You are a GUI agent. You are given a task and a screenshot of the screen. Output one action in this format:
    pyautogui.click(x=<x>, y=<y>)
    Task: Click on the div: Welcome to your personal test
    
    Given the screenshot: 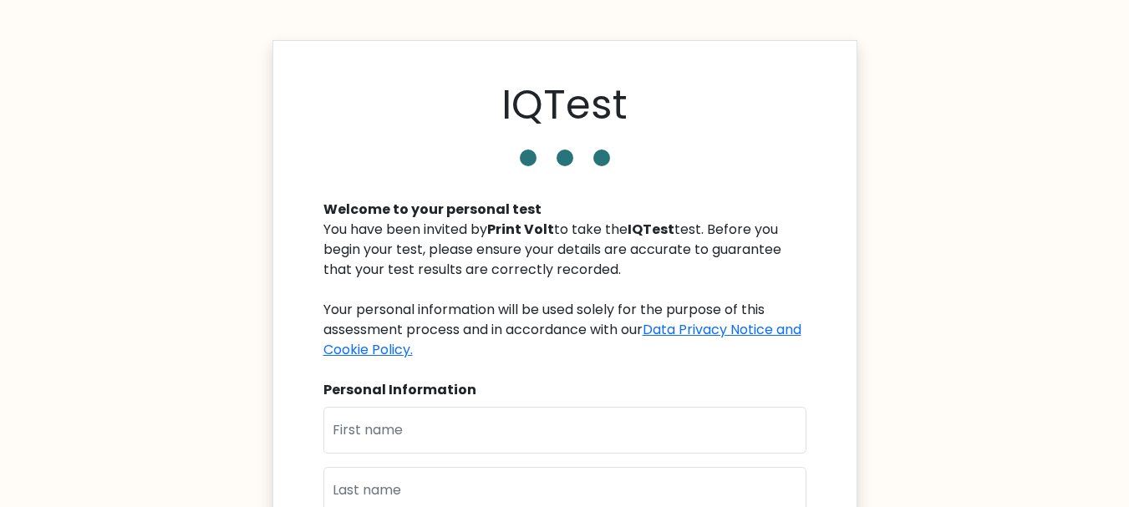 What is the action you would take?
    pyautogui.click(x=565, y=210)
    